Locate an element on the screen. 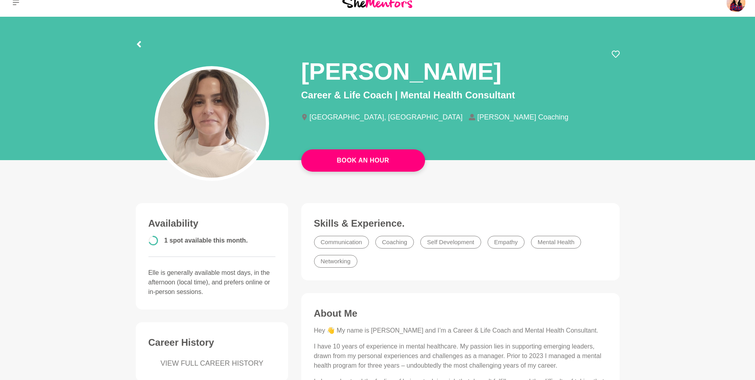 Image resolution: width=755 pixels, height=380 pixels. h3: Skills & Experience. is located at coordinates (461, 223).